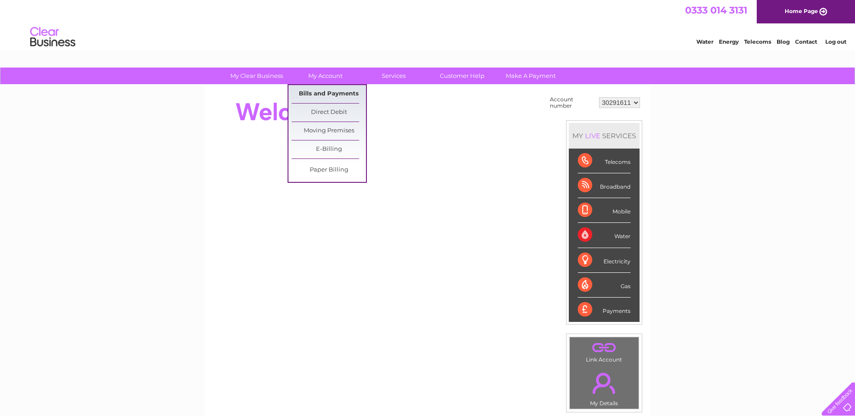 The width and height of the screenshot is (855, 416). What do you see at coordinates (329, 131) in the screenshot?
I see `a: Moving Premises` at bounding box center [329, 131].